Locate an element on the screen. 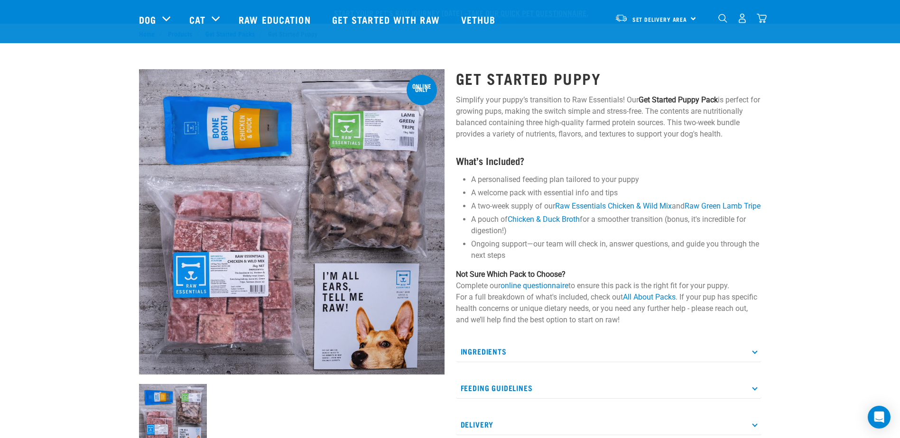 Image resolution: width=900 pixels, height=438 pixels. span: Set Delivery Area is located at coordinates (660, 19).